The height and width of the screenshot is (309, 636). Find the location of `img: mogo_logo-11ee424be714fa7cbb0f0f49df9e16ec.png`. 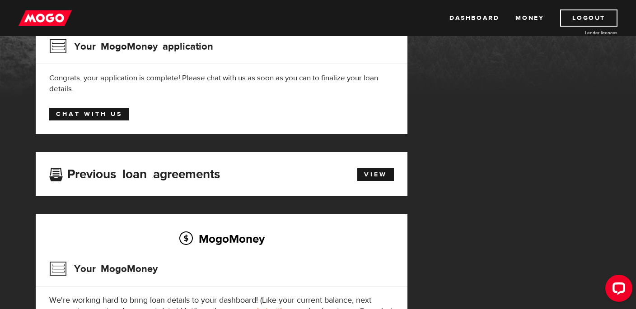

img: mogo_logo-11ee424be714fa7cbb0f0f49df9e16ec.png is located at coordinates (45, 18).